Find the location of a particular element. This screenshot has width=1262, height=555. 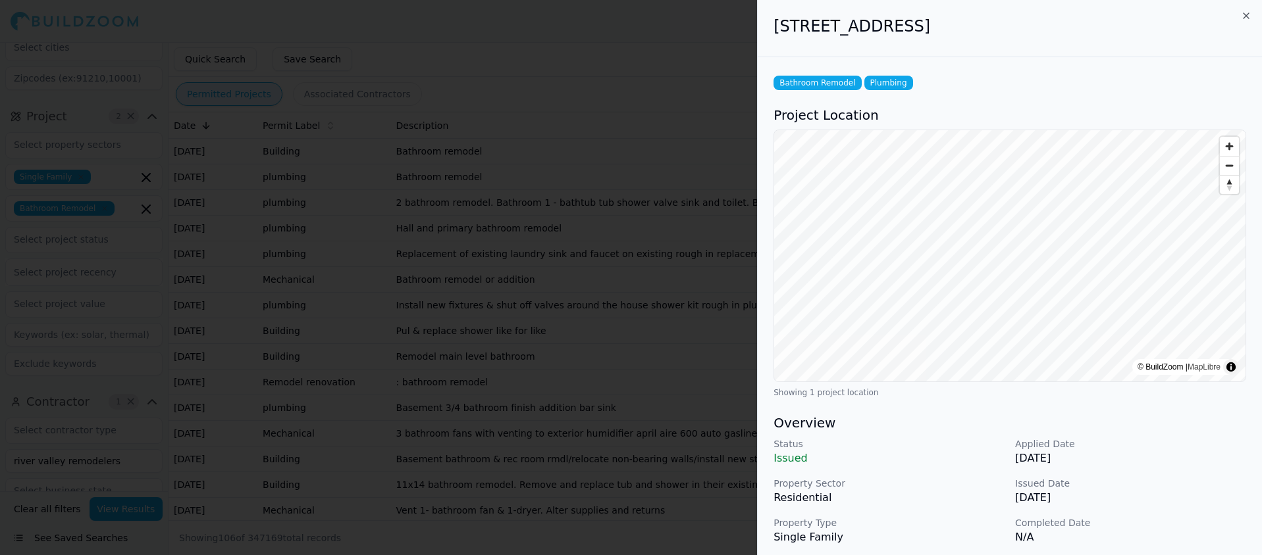

span: Bathroom Remodel is located at coordinates (817, 83).